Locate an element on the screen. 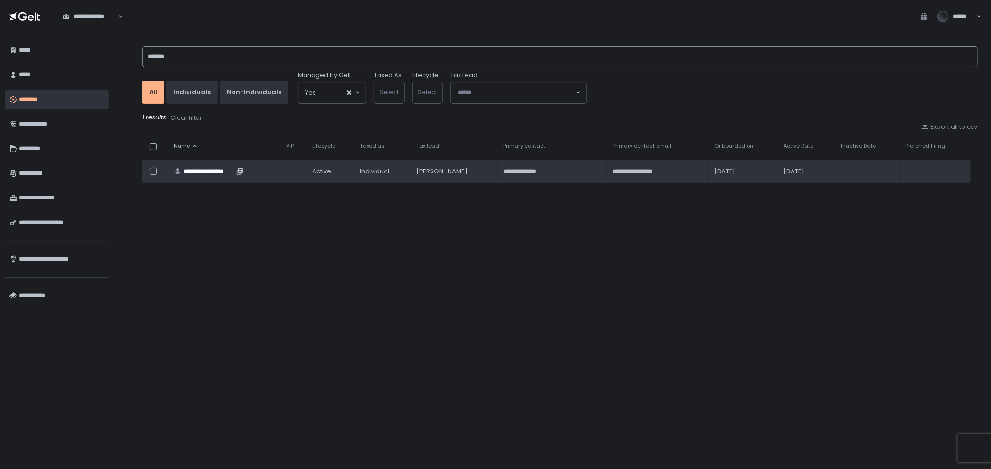 The width and height of the screenshot is (991, 469). span: Tax Lead is located at coordinates (464, 75).